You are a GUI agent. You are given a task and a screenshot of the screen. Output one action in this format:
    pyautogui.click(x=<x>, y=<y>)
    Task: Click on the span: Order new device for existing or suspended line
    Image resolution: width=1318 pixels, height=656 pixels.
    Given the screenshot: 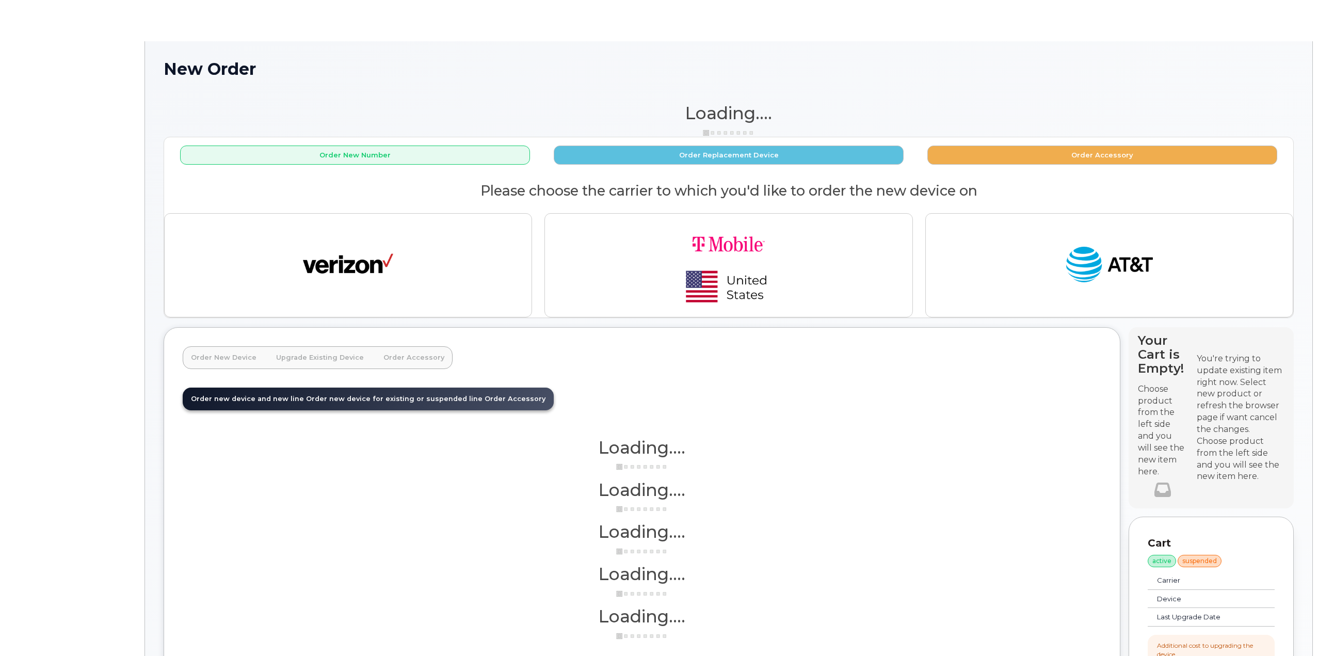 What is the action you would take?
    pyautogui.click(x=394, y=398)
    